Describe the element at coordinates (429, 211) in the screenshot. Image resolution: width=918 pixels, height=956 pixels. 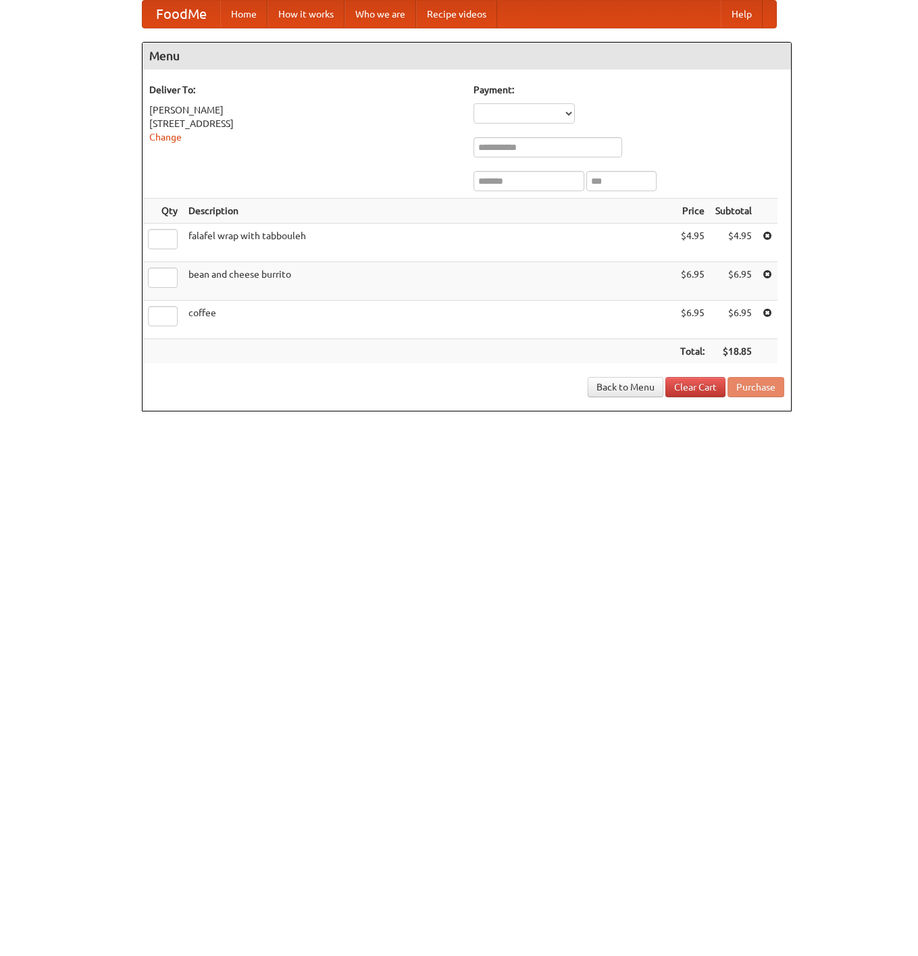
I see `th: Description` at that location.